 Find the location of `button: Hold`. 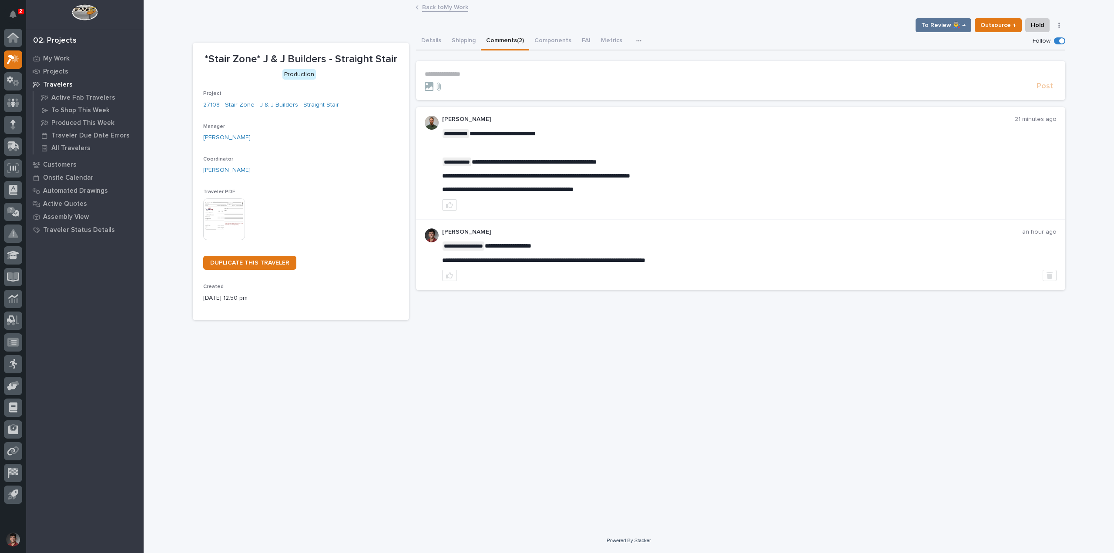

button: Hold is located at coordinates (1038, 25).